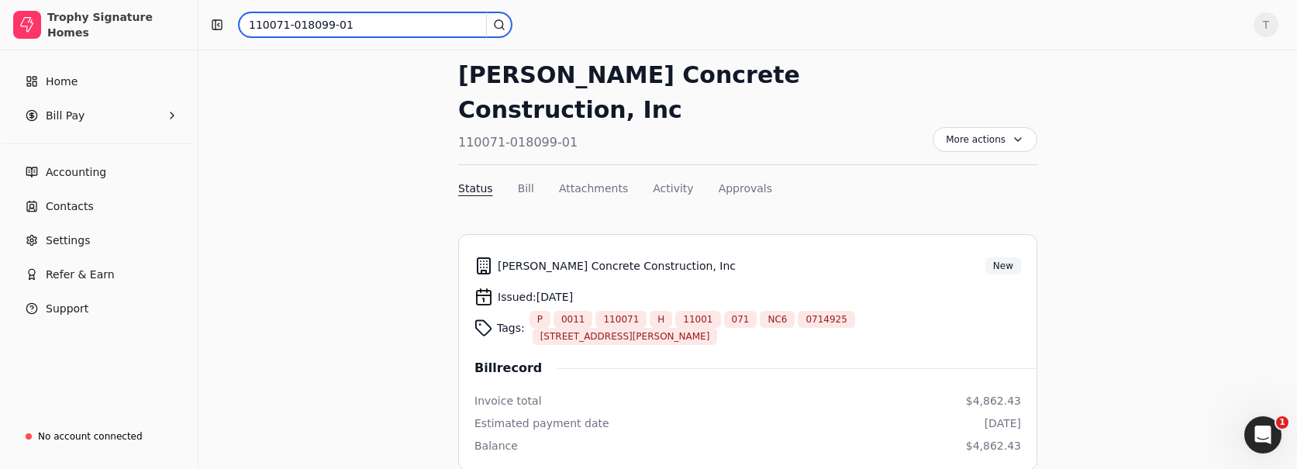 The width and height of the screenshot is (1297, 469). Describe the element at coordinates (526, 188) in the screenshot. I see `button: Bill` at that location.